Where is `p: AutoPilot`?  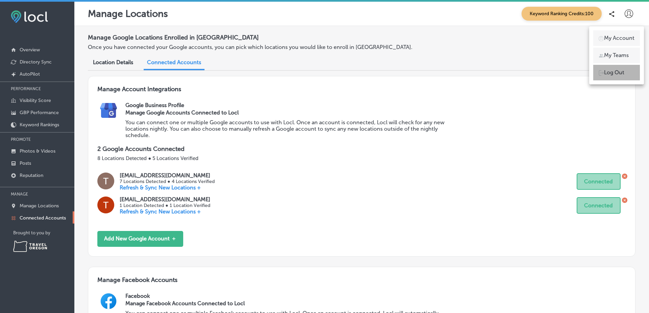
p: AutoPilot is located at coordinates (30, 74).